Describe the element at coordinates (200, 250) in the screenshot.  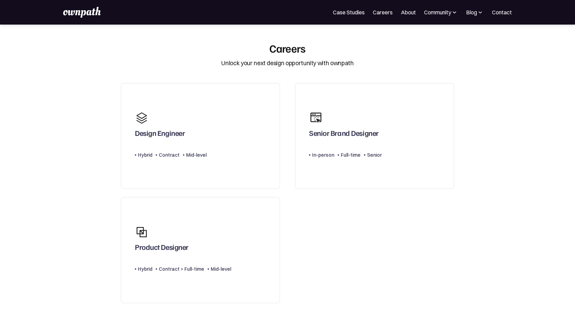
I see `a: Product DesignerHybridContract > Full-timeMid-level` at that location.